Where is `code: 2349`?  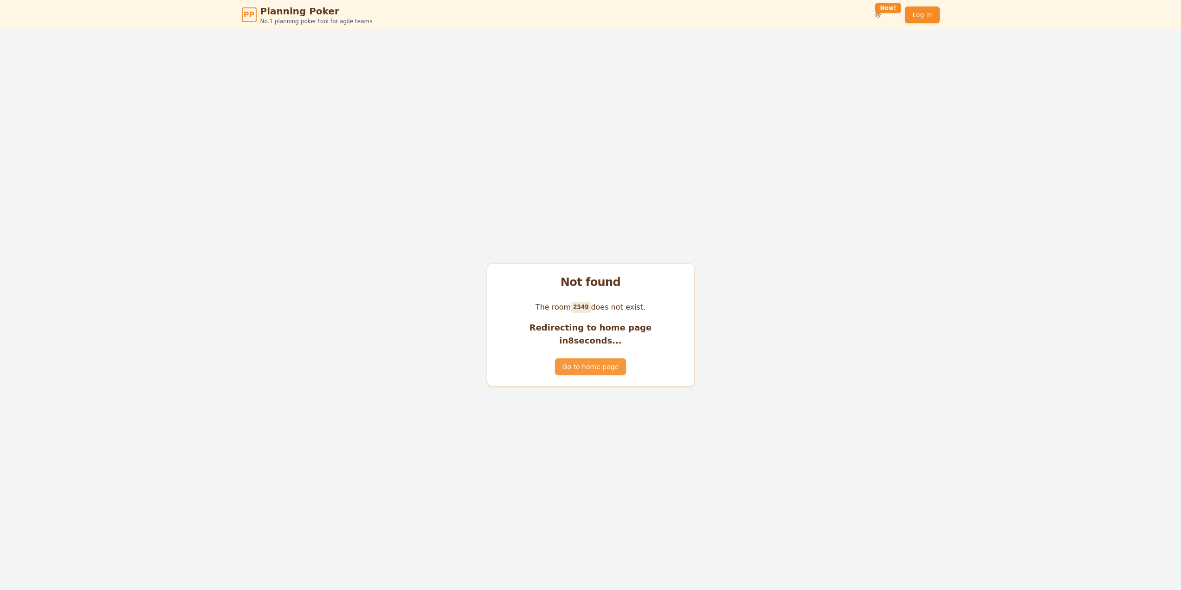
code: 2349 is located at coordinates (580, 307).